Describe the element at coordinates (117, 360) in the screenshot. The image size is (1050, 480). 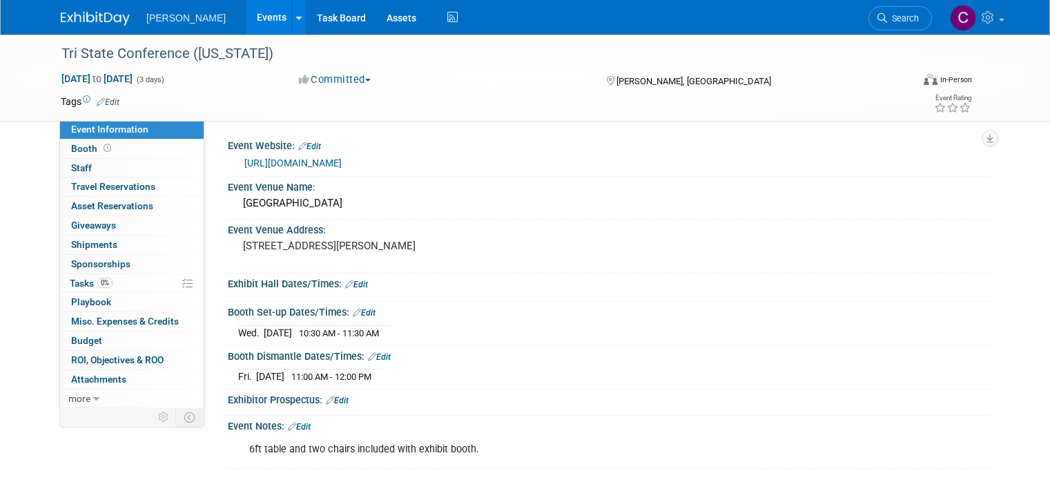
I see `span: ROI, Objectives & ROO` at that location.